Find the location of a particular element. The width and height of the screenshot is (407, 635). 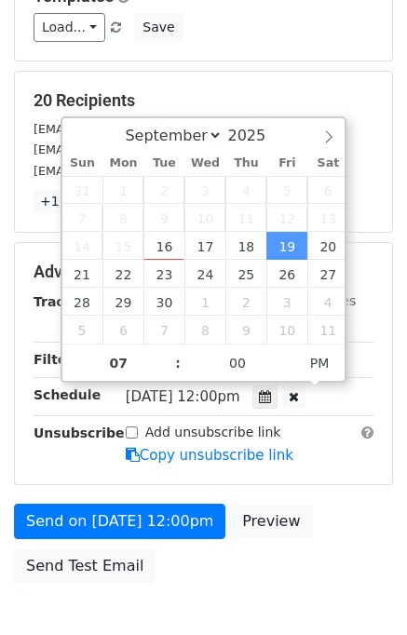

label: Add unsubscribe link is located at coordinates (213, 432).